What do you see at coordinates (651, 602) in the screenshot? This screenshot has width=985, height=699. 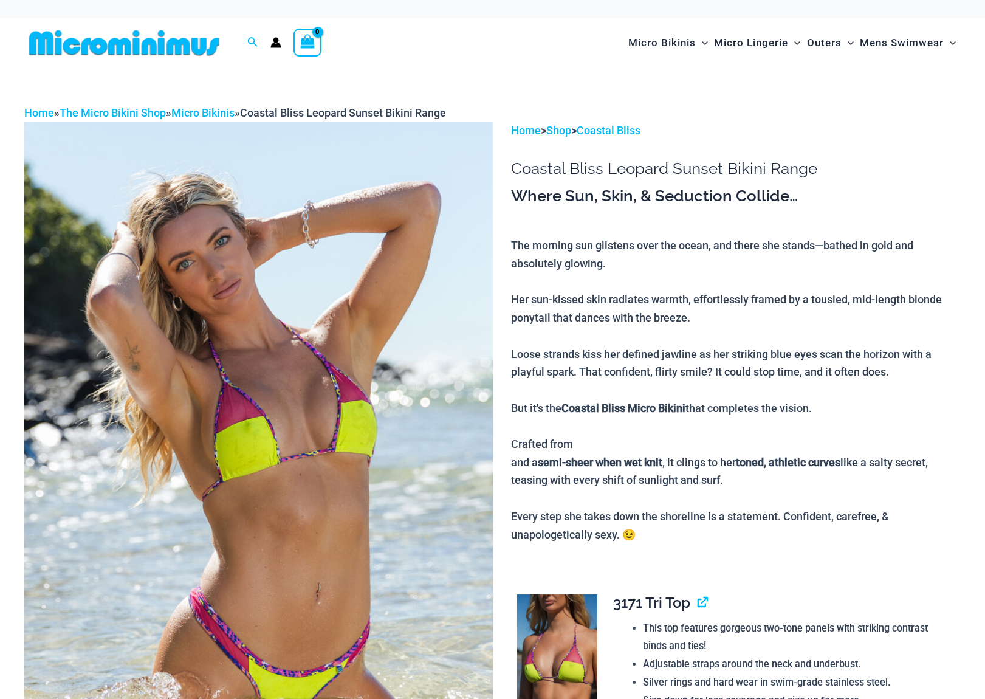 I see `span: 3171 Tri Top` at bounding box center [651, 602].